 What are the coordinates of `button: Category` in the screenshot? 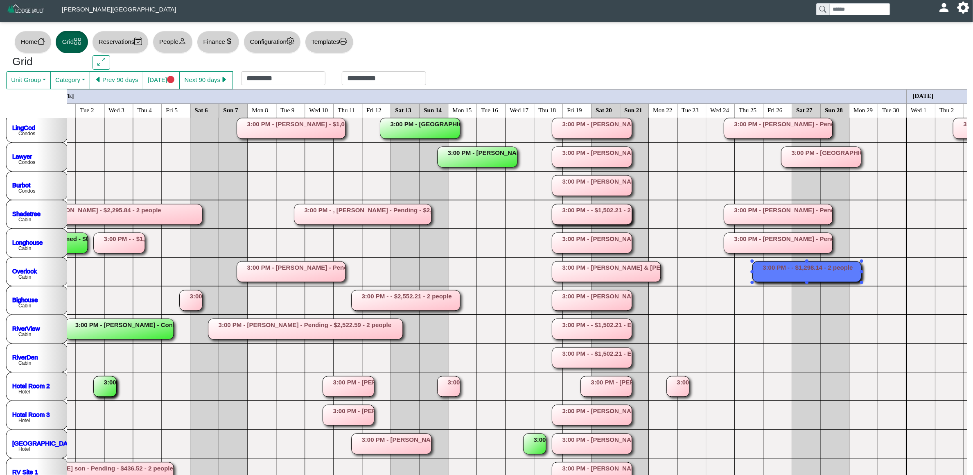 It's located at (70, 80).